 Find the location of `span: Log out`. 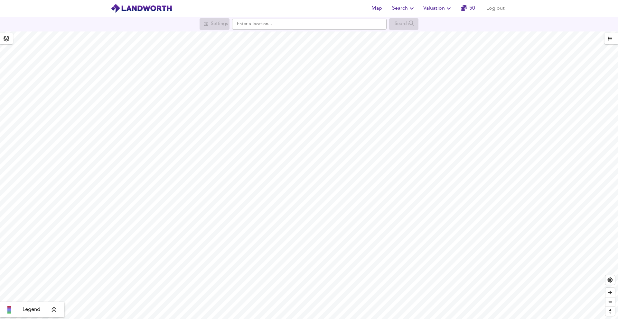

span: Log out is located at coordinates (495, 8).